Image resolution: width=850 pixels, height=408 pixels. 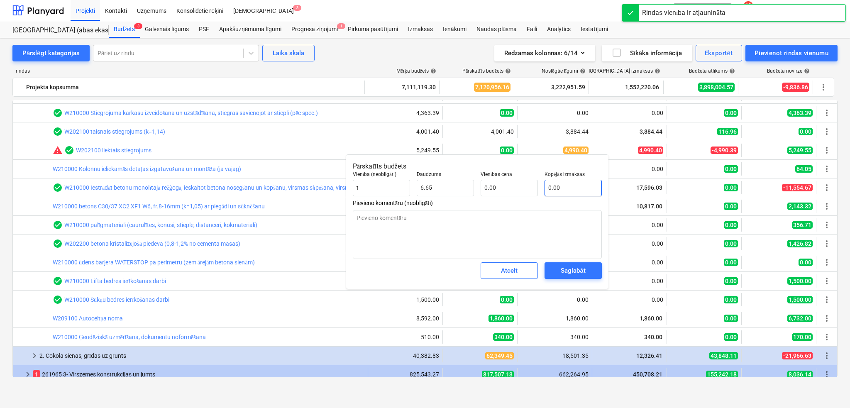 I want to click on div: Budžeta atlikums, so click(x=711, y=71).